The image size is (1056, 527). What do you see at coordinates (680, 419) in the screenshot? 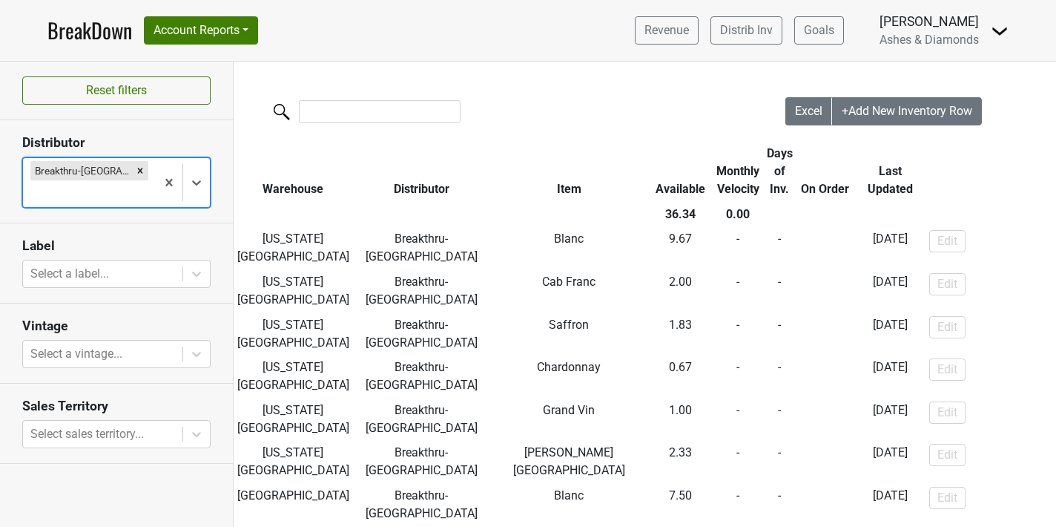
I see `td: 1.00` at bounding box center [680, 419].